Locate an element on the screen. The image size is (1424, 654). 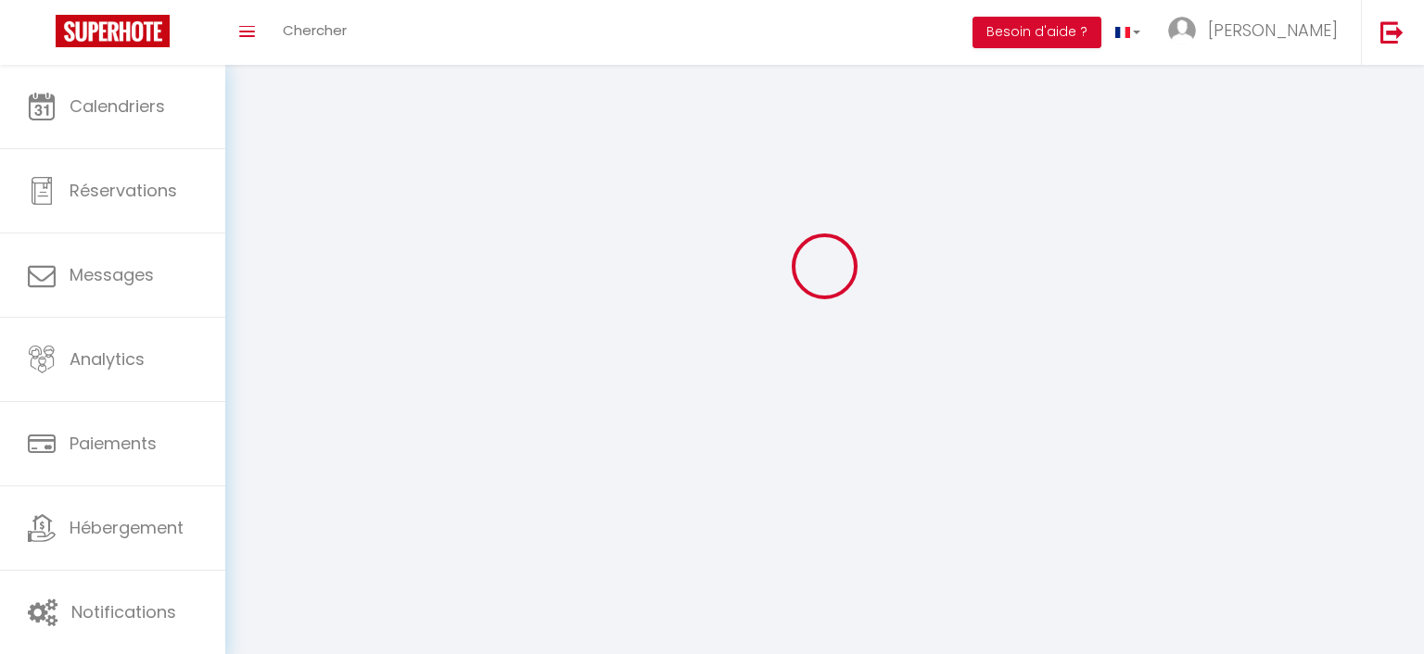
span: Paiements is located at coordinates (113, 443).